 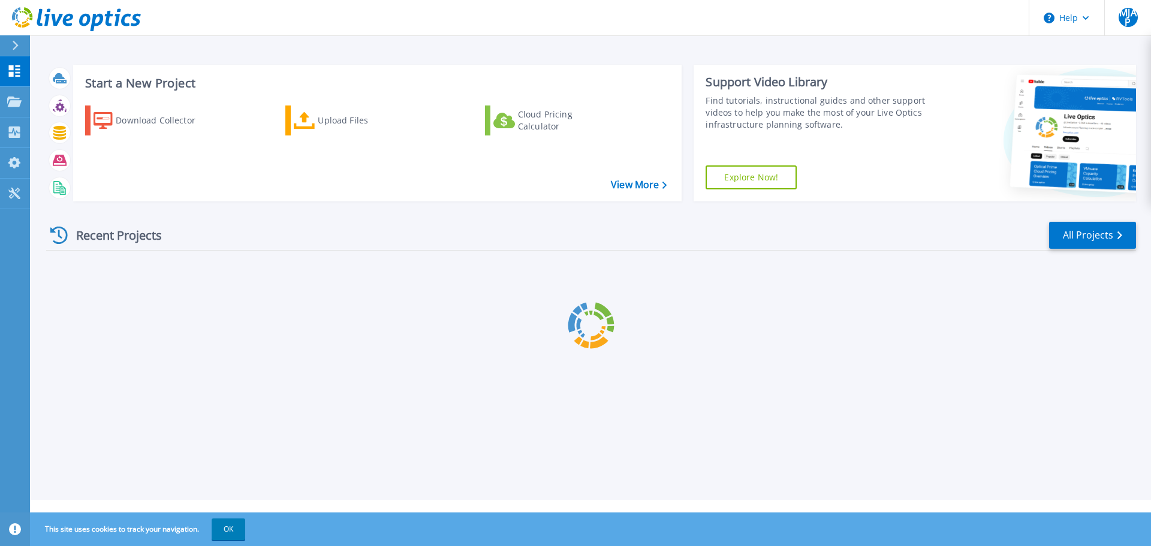 I want to click on a: View More, so click(x=638, y=185).